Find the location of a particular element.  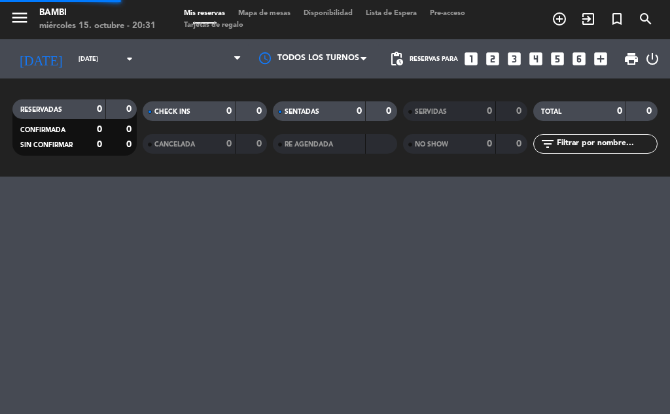

i: add_box is located at coordinates (601, 59).